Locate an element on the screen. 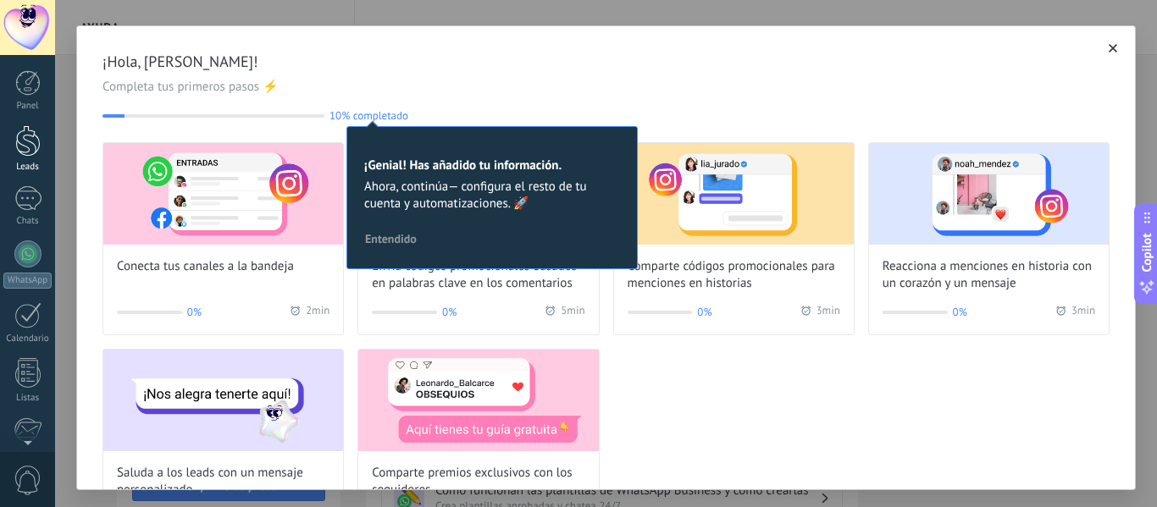  button: Entendido is located at coordinates (391, 239).